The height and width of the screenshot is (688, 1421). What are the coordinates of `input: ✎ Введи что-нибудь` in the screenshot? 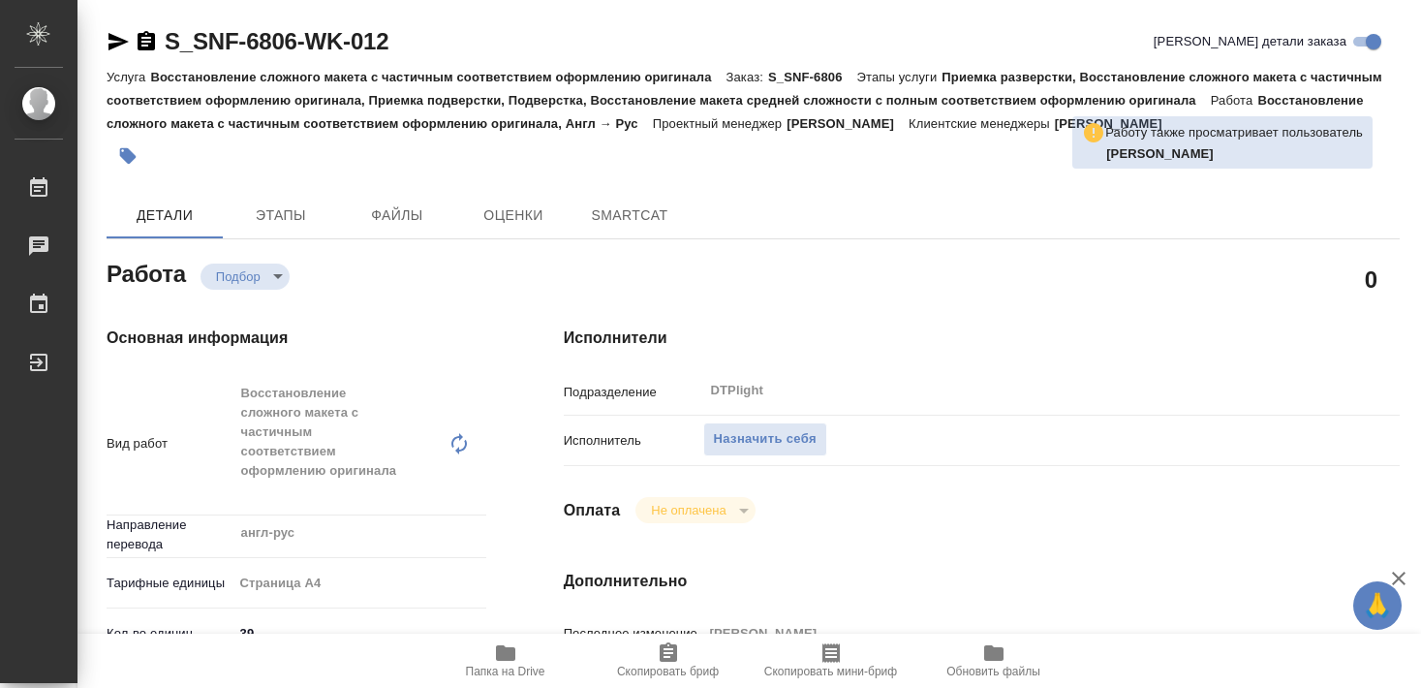 It's located at (359, 632).